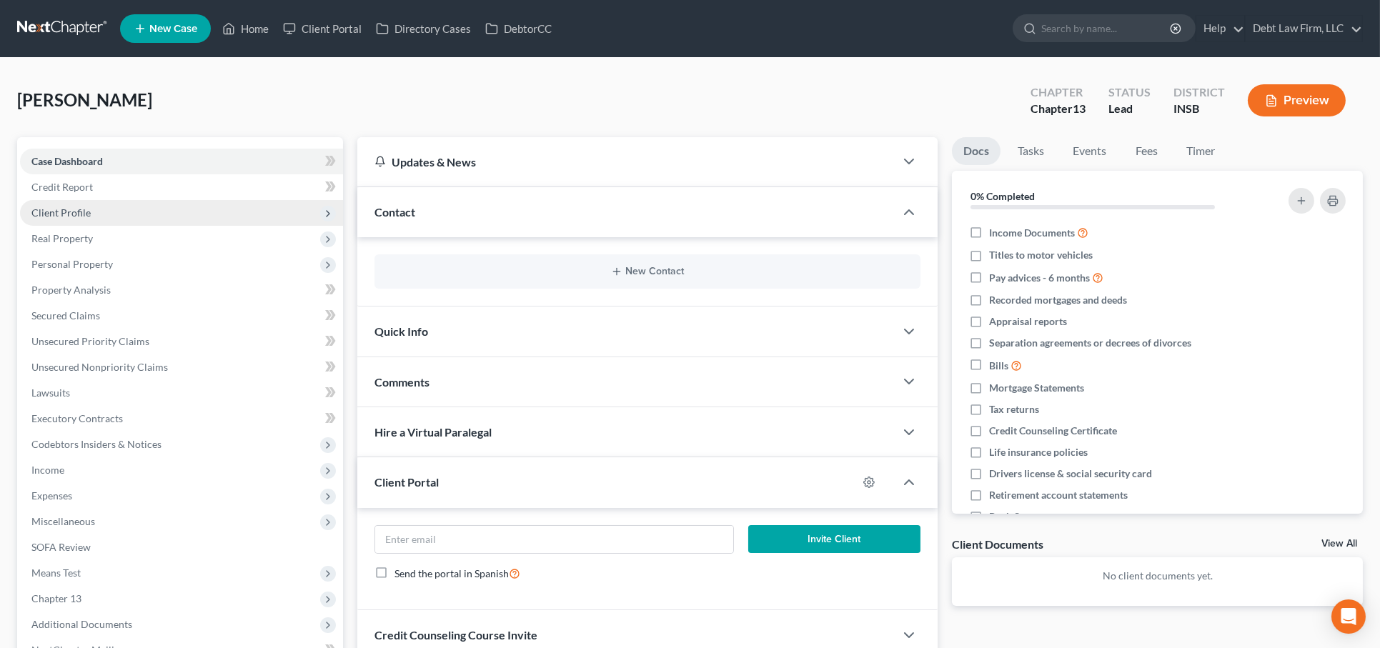 Image resolution: width=1380 pixels, height=648 pixels. What do you see at coordinates (96, 444) in the screenshot?
I see `span: Codebtors Insiders & Notices` at bounding box center [96, 444].